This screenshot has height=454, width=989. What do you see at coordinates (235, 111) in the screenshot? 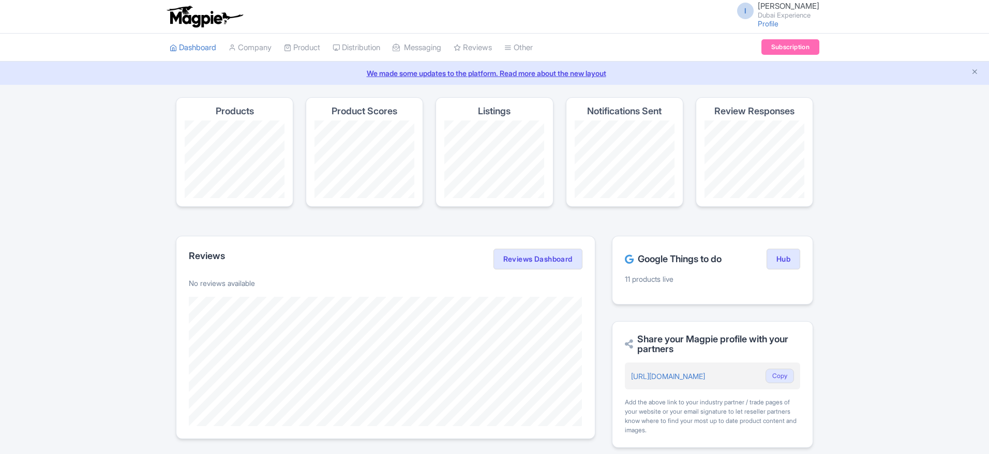
I see `h4: Products` at bounding box center [235, 111].